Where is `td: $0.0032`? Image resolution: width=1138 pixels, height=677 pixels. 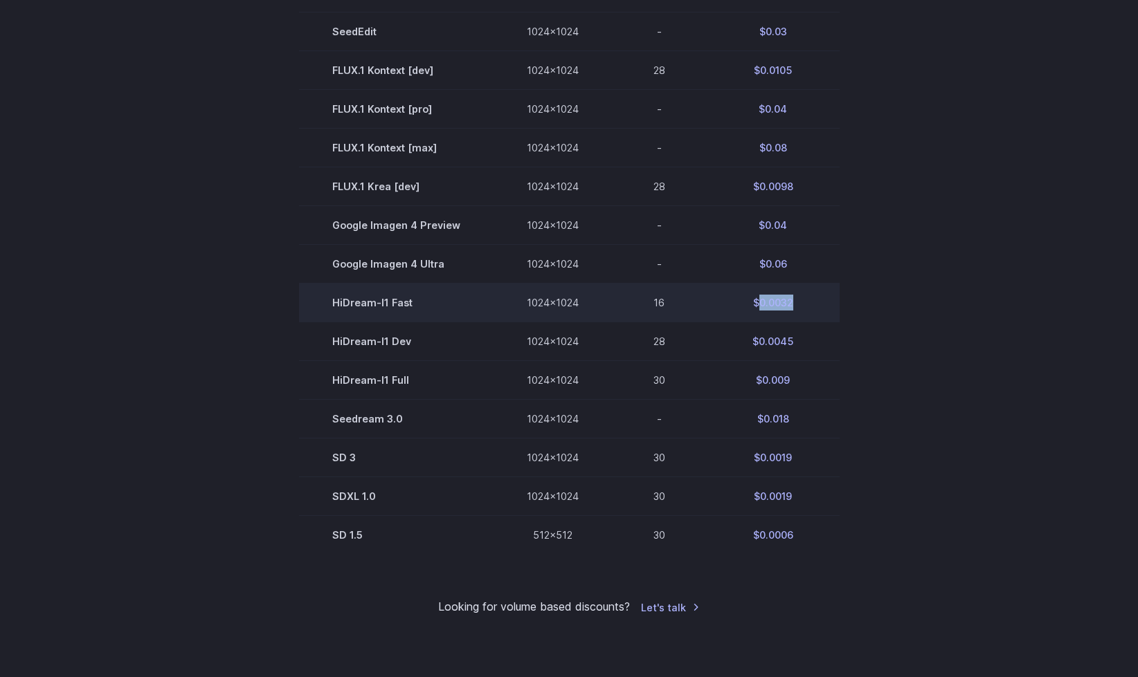 td: $0.0032 is located at coordinates (773, 303).